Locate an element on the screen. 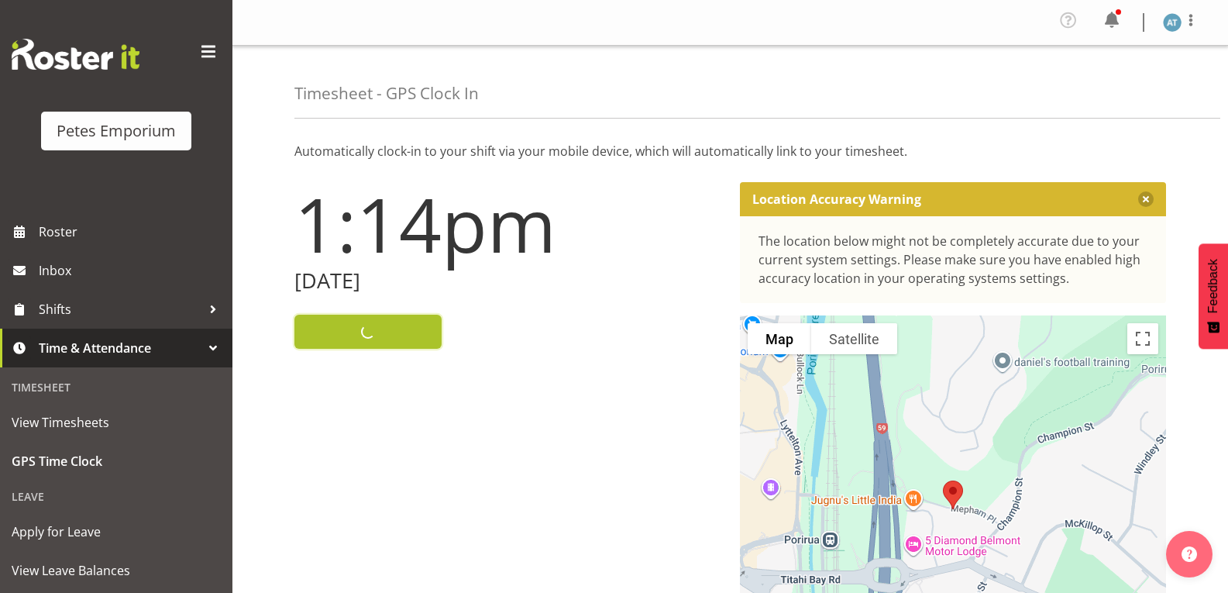  div: The location below might not be completely accurate due to your current system settings. Please m... is located at coordinates (953, 260).